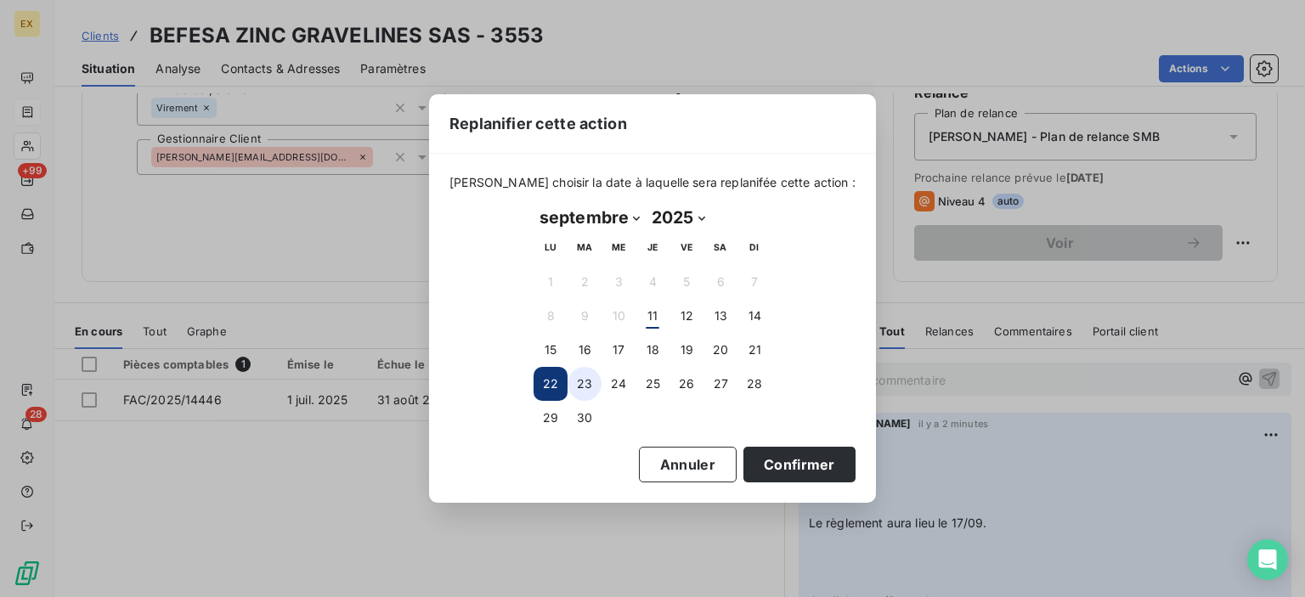 The height and width of the screenshot is (597, 1305). I want to click on button: 23, so click(584, 384).